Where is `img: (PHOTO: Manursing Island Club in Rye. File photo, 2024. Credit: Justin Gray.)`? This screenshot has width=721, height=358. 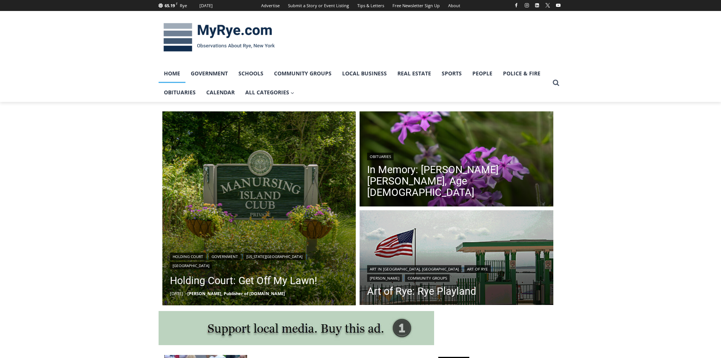 img: (PHOTO: Manursing Island Club in Rye. File photo, 2024. Credit: Justin Gray.) is located at coordinates (259, 208).